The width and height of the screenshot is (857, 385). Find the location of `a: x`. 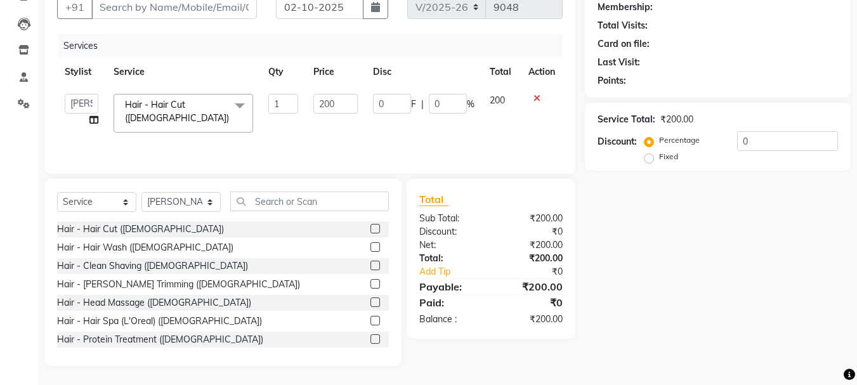

a: x is located at coordinates (231, 118).